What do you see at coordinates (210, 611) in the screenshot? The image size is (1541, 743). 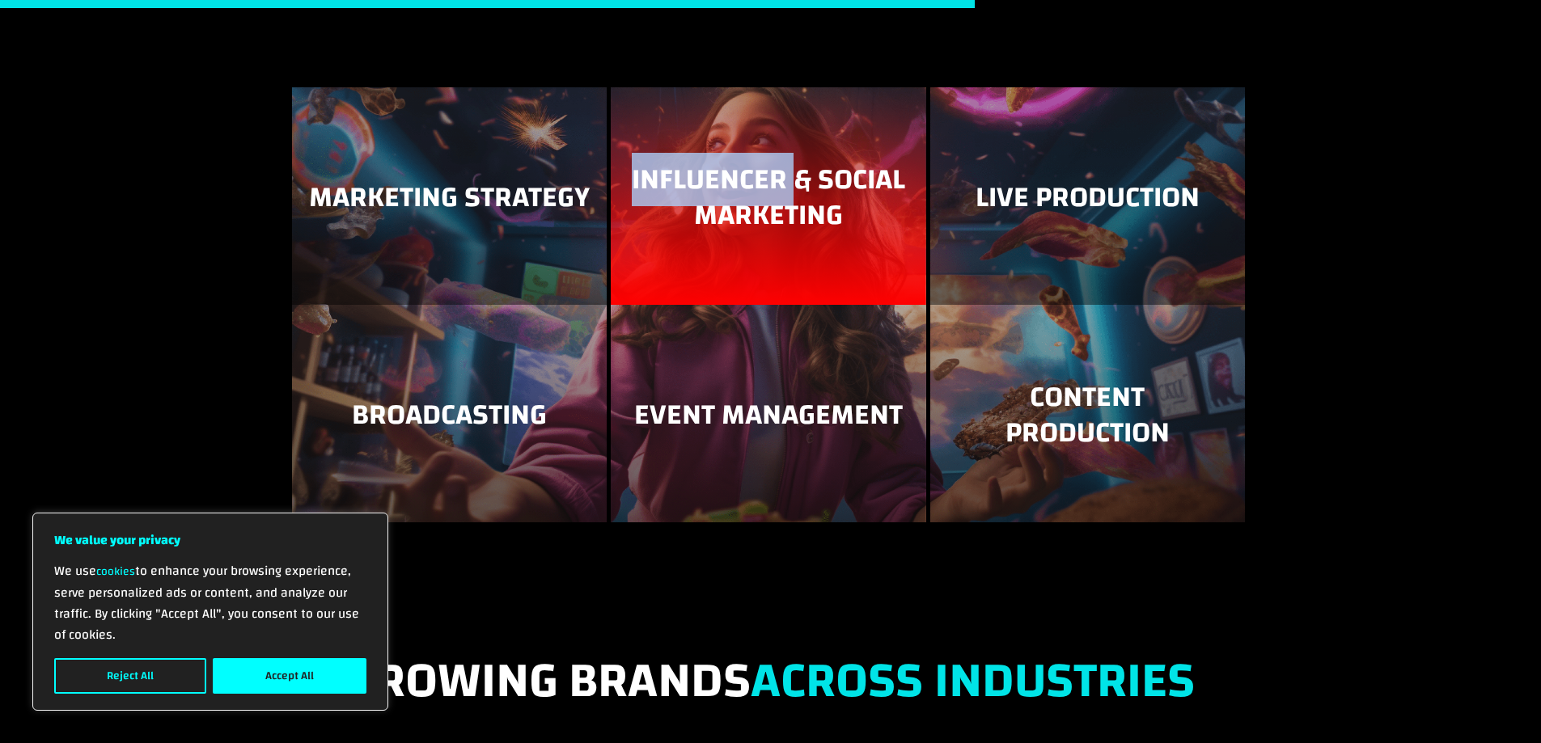 I see `div: We value your privacy` at bounding box center [210, 611].